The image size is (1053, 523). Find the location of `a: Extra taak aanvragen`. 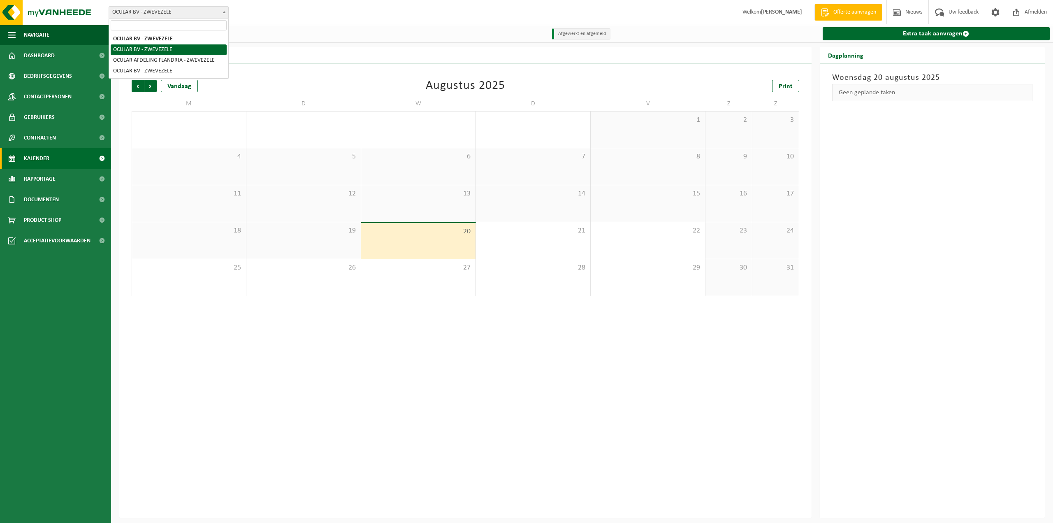

a: Extra taak aanvragen is located at coordinates (936, 34).